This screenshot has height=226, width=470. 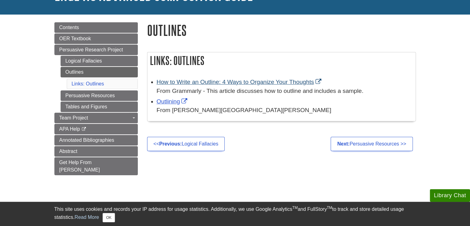 What do you see at coordinates (87, 217) in the screenshot?
I see `a: Read More` at bounding box center [87, 217].